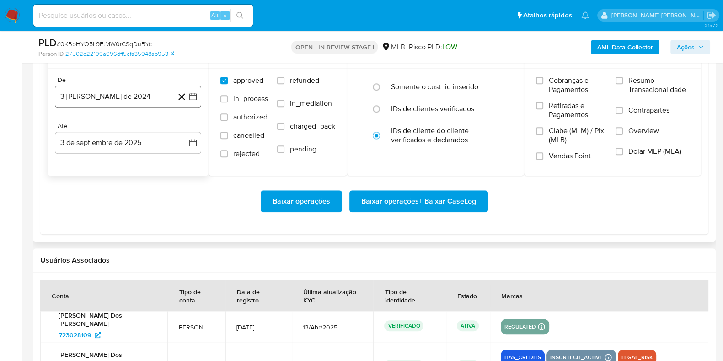  Describe the element at coordinates (711, 15) in the screenshot. I see `a: Sair` at that location.